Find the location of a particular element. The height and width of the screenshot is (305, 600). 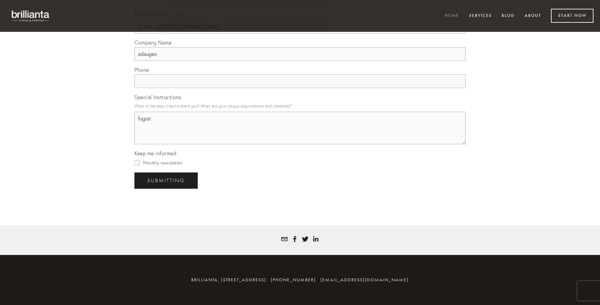

span: Special Instructions is located at coordinates (158, 97).